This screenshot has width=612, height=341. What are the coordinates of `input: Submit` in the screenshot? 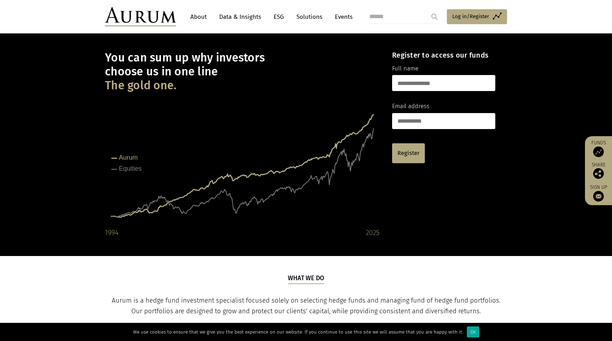 It's located at (435, 17).